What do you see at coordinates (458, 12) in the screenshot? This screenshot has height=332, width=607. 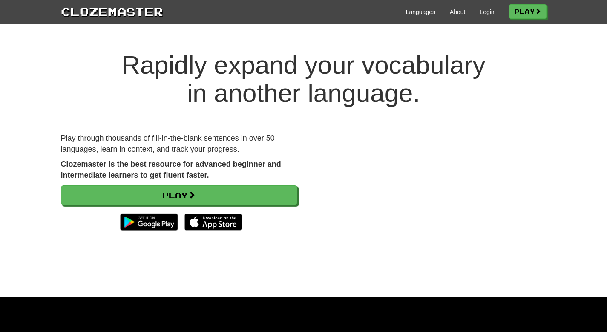 I see `a: About` at bounding box center [458, 12].